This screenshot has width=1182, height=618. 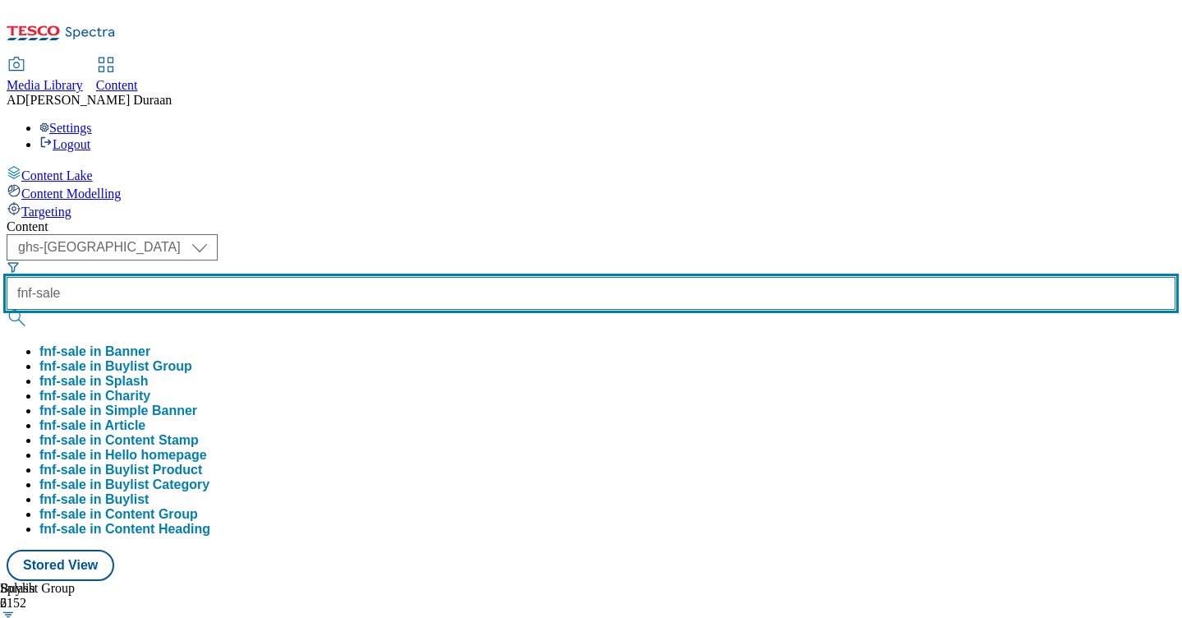 I want to click on div: Content, so click(x=591, y=227).